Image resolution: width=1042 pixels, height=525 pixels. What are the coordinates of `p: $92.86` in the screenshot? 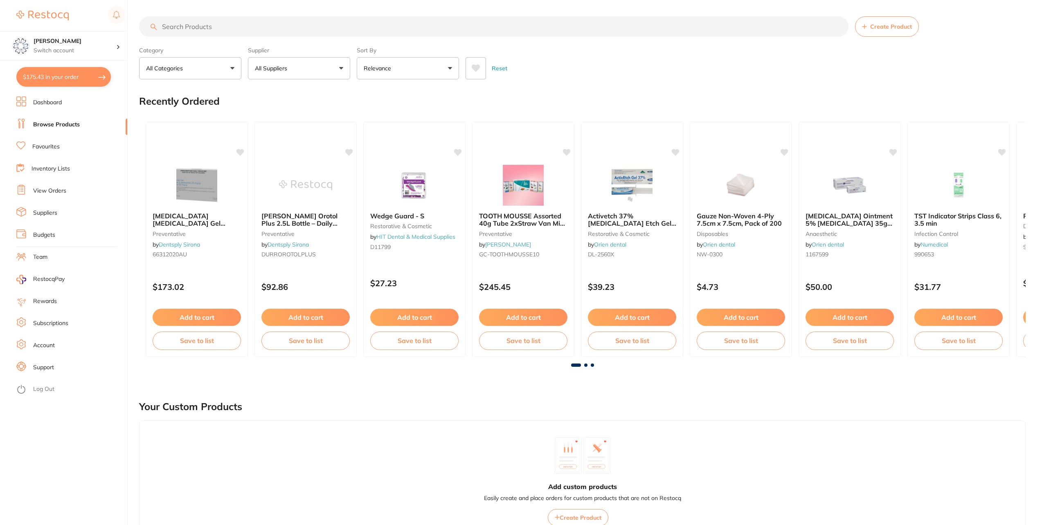 It's located at (306, 287).